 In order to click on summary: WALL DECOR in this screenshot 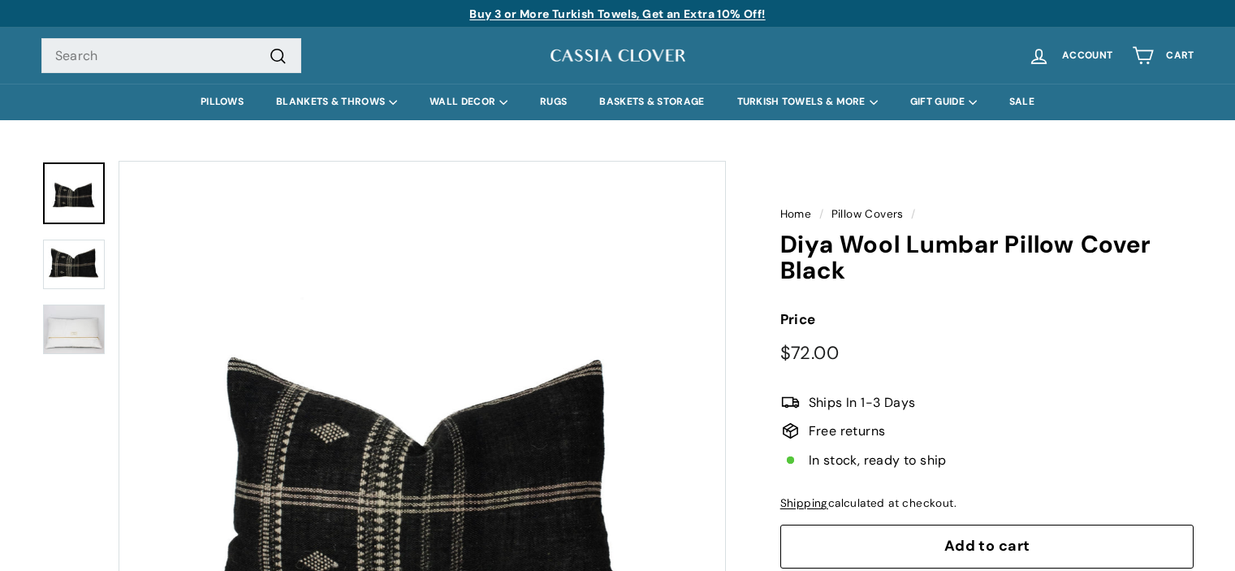, I will do `click(469, 102)`.